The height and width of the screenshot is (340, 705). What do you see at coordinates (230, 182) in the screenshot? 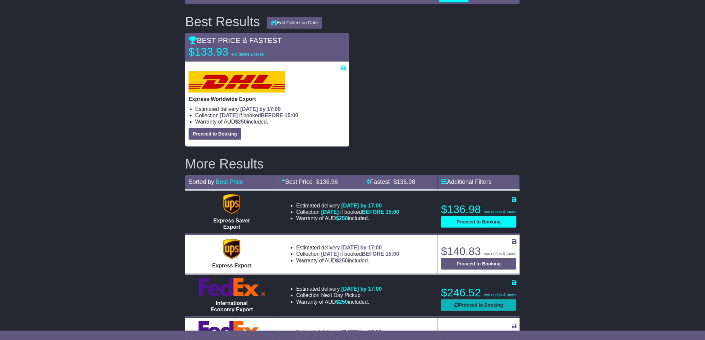
I see `a: Best Price` at bounding box center [230, 182].